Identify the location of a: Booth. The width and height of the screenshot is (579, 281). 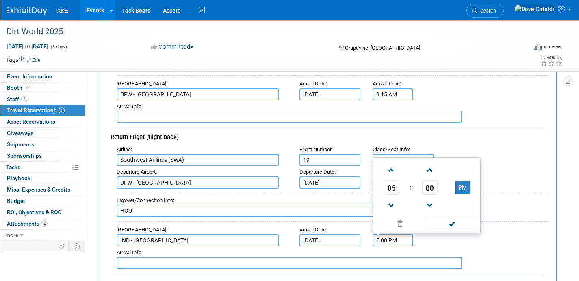
(43, 88).